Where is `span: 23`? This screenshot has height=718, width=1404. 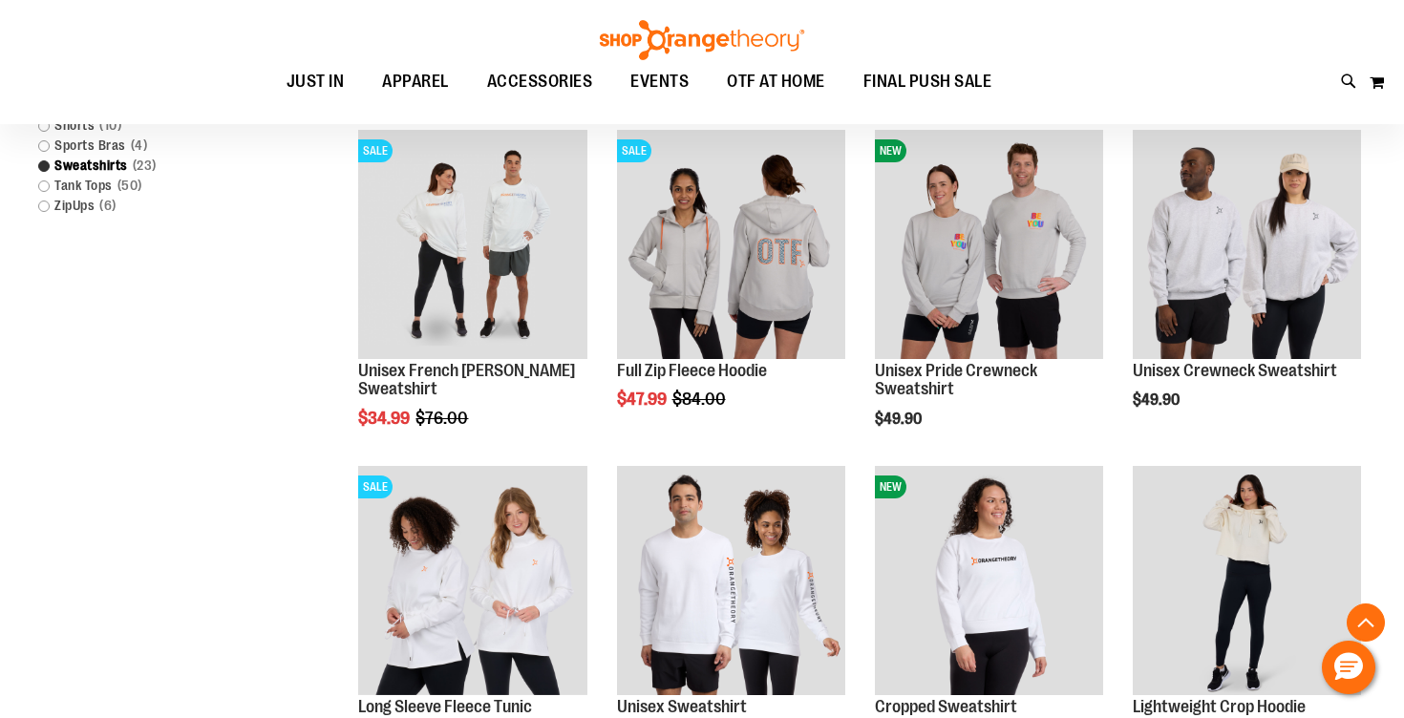 span: 23 is located at coordinates (144, 165).